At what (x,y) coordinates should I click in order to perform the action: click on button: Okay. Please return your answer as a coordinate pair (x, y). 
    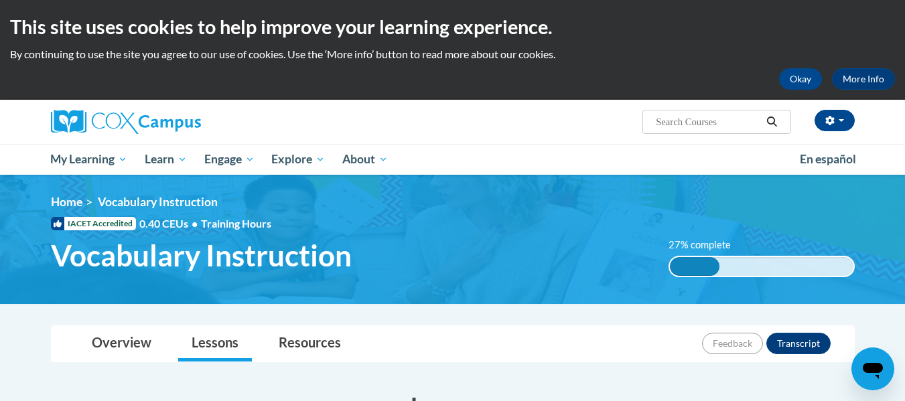
    Looking at the image, I should click on (801, 79).